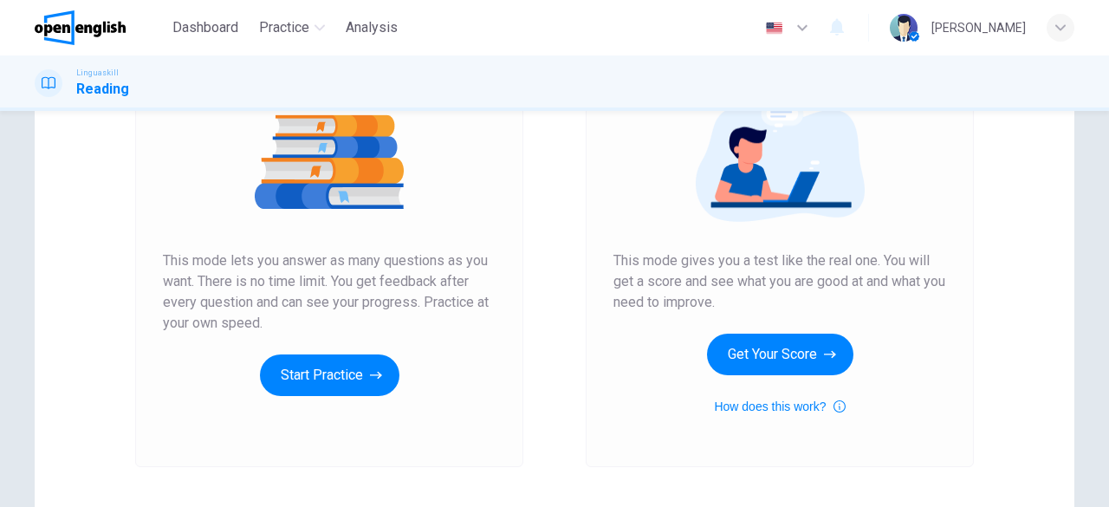 This screenshot has height=507, width=1109. What do you see at coordinates (205, 28) in the screenshot?
I see `a: Dashboard` at bounding box center [205, 28].